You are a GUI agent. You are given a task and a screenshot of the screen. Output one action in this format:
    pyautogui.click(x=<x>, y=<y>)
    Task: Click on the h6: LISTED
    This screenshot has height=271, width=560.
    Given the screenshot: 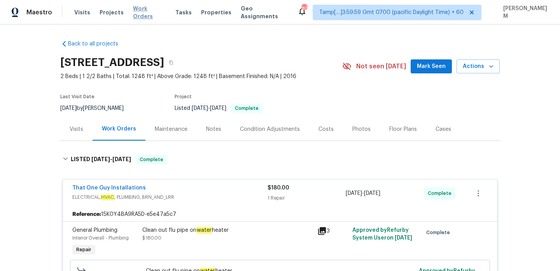 What is the action you would take?
    pyautogui.click(x=101, y=160)
    